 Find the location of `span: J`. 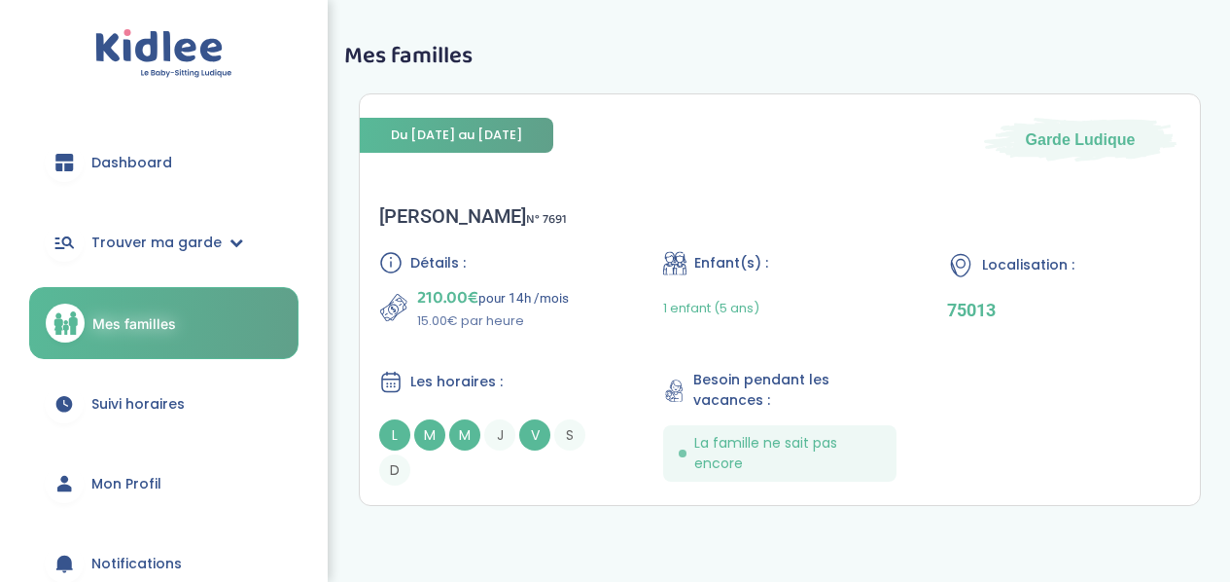

span: J is located at coordinates (500, 435).